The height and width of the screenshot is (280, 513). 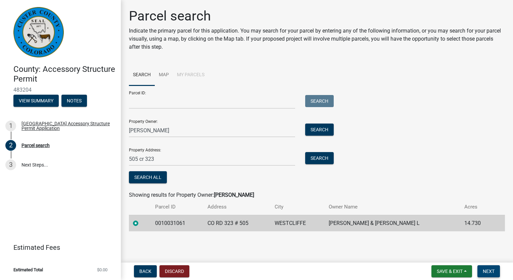 What do you see at coordinates (488, 271) in the screenshot?
I see `span: Next` at bounding box center [488, 271].